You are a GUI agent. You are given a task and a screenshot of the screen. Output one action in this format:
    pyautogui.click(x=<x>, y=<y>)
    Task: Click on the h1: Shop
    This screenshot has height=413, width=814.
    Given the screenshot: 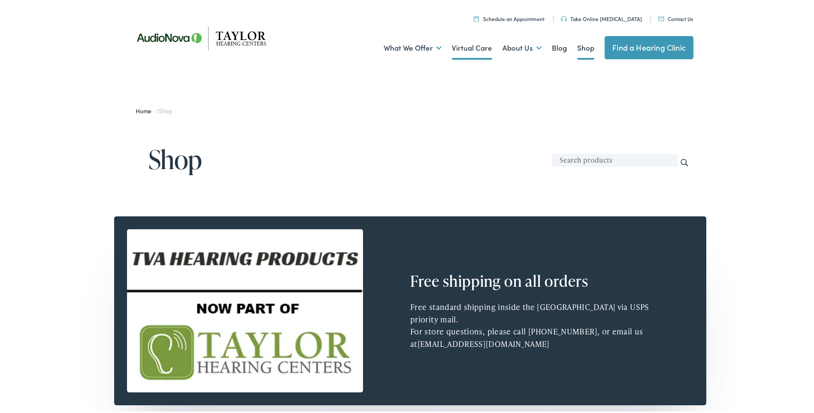 What is the action you would take?
    pyautogui.click(x=421, y=157)
    